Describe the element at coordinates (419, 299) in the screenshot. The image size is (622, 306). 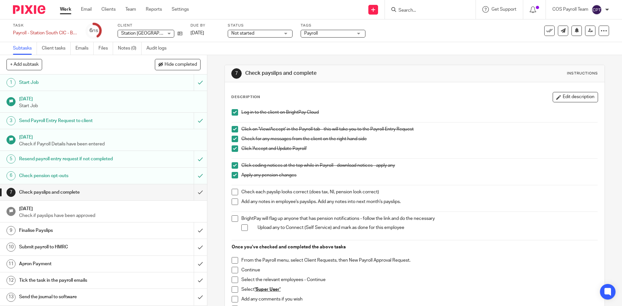
I see `p: Add any comments if you wish` at that location.